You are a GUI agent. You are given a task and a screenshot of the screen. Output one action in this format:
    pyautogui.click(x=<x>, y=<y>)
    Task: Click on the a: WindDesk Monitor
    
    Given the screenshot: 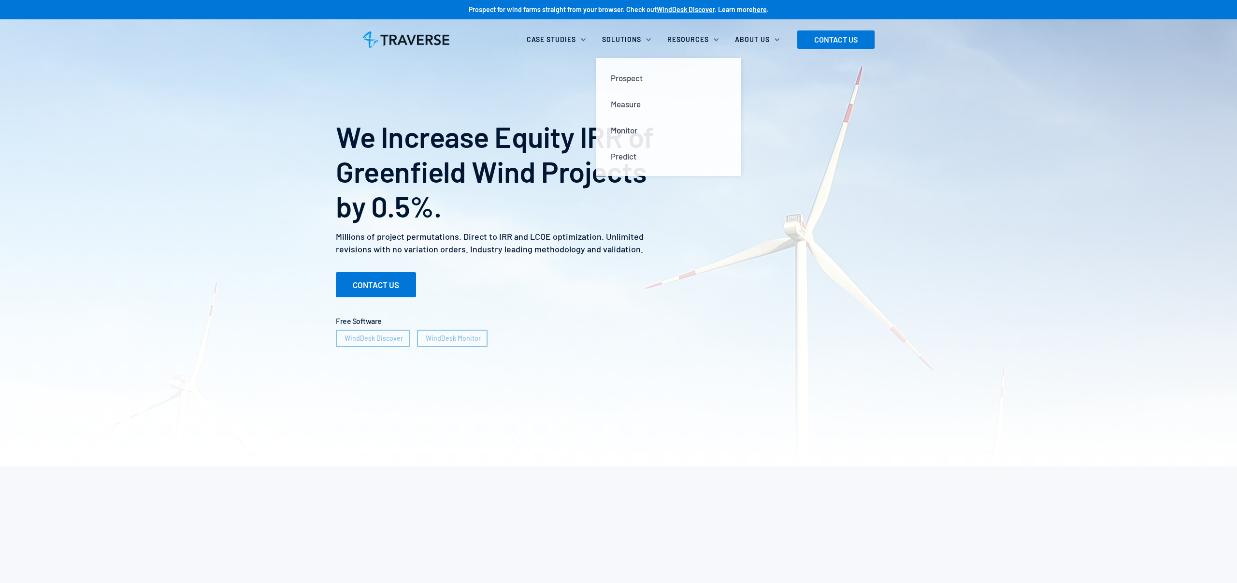 What is the action you would take?
    pyautogui.click(x=452, y=338)
    